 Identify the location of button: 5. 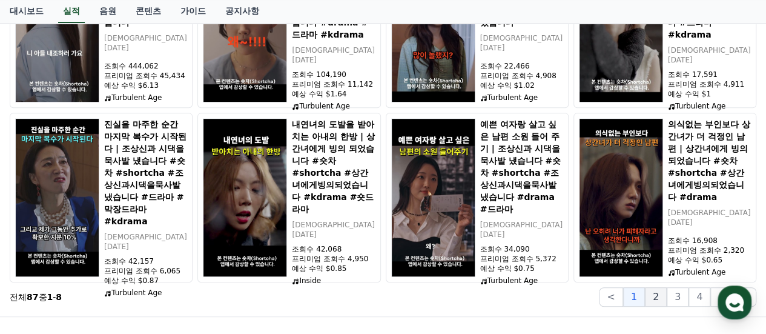
(721, 297).